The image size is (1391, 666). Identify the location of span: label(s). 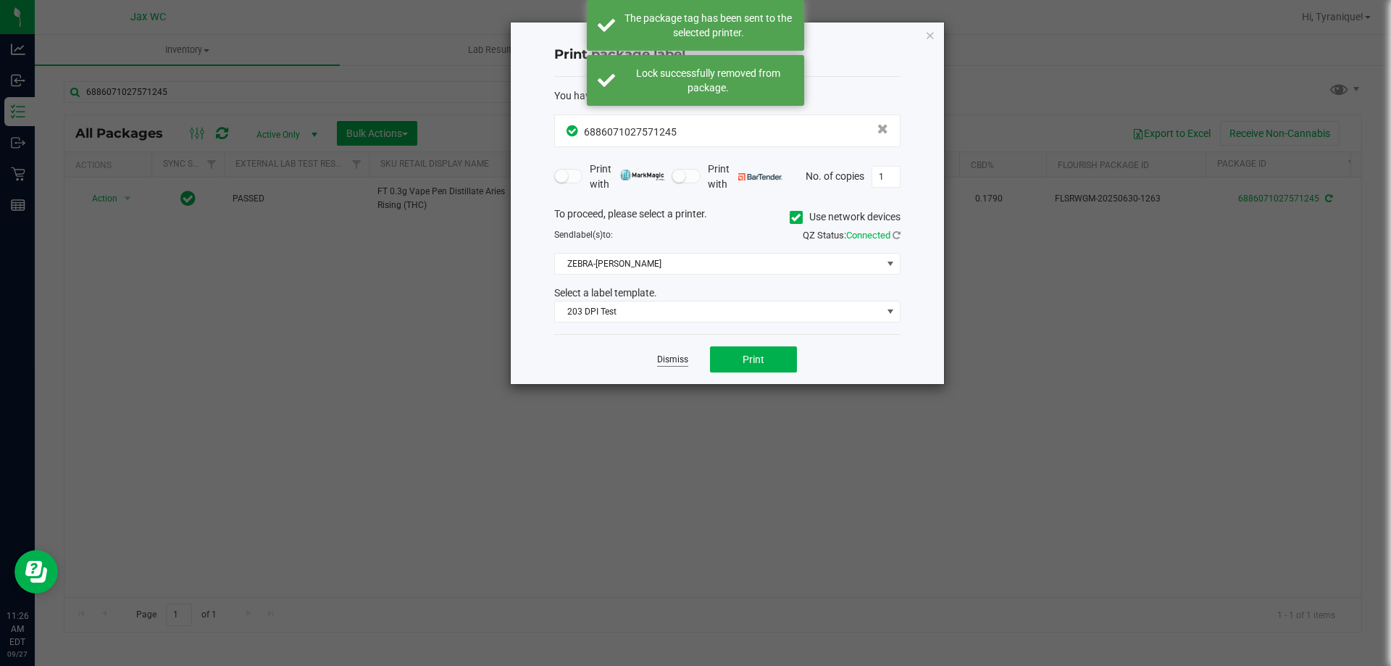
(588, 235).